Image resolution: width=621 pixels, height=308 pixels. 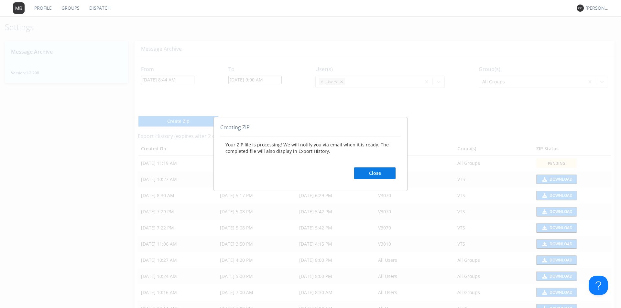 What do you see at coordinates (311, 130) in the screenshot?
I see `div: Creating ZIP` at bounding box center [311, 130].